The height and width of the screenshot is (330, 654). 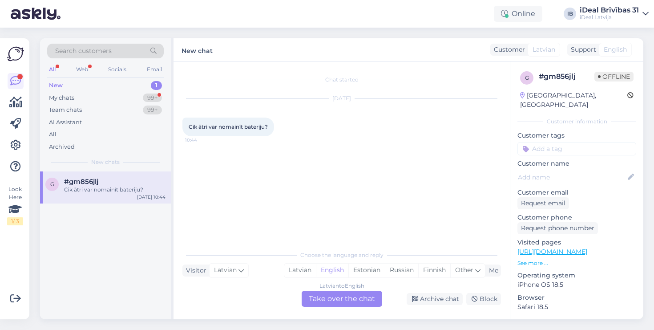 I want to click on div: Choose the language and reply, so click(x=342, y=255).